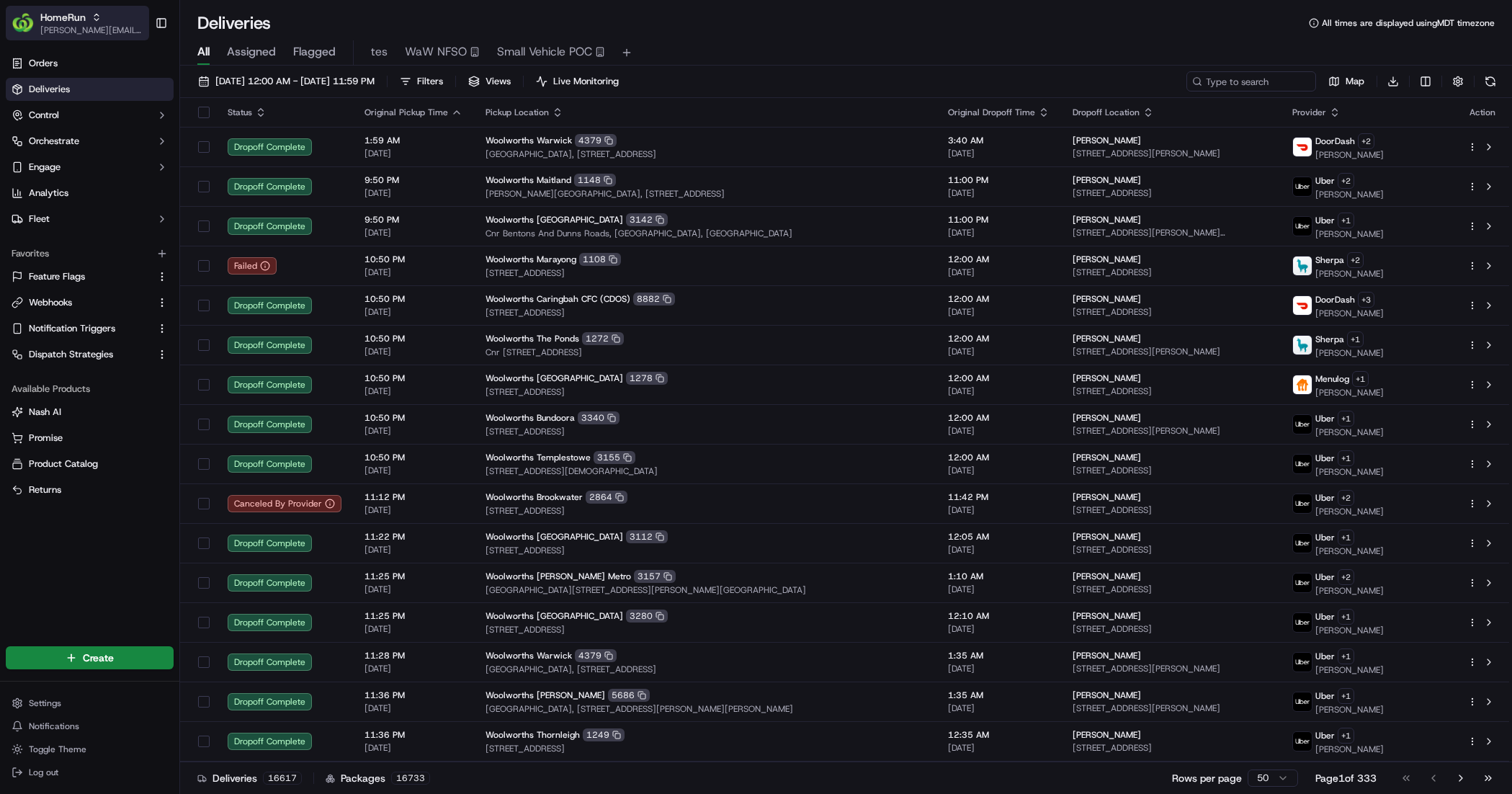  What do you see at coordinates (1355, 81) in the screenshot?
I see `span: Map` at bounding box center [1355, 81].